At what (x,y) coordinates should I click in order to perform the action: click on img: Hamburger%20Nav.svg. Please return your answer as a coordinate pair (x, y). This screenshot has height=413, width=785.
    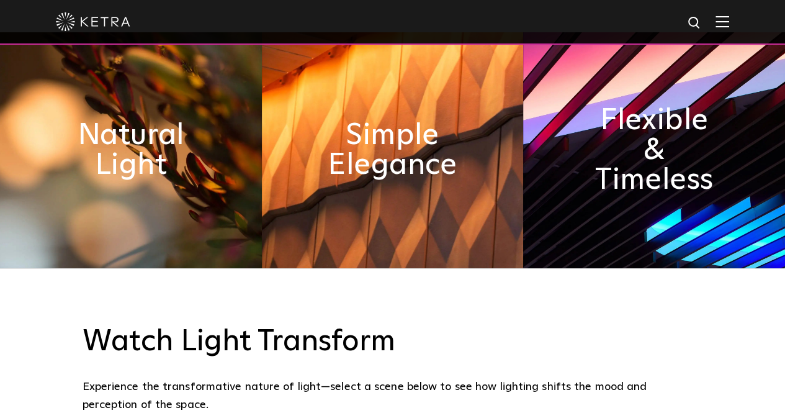
    Looking at the image, I should click on (722, 21).